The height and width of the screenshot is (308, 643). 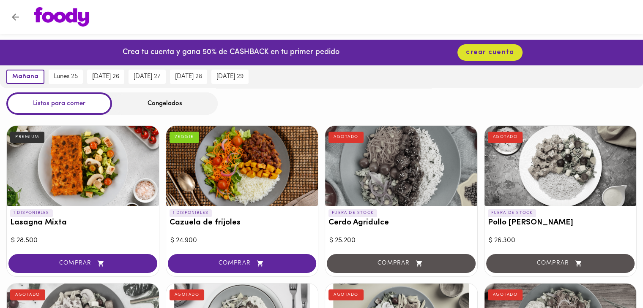 I want to click on div: $ 26.300, so click(x=560, y=241).